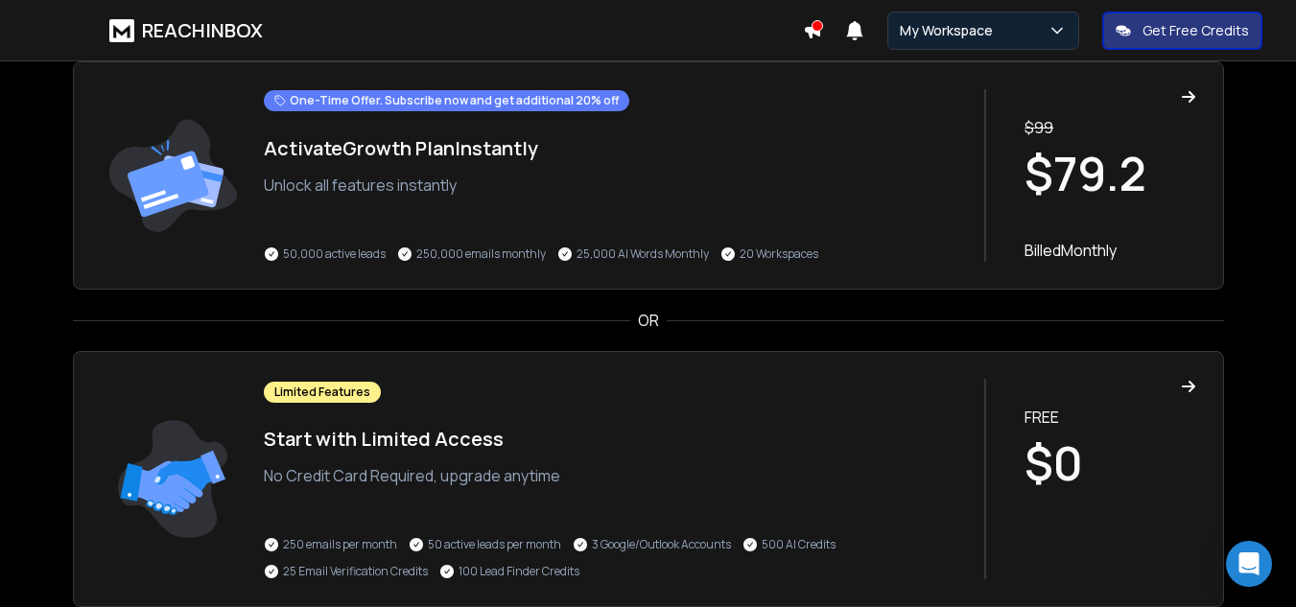 The height and width of the screenshot is (607, 1296). What do you see at coordinates (1249, 564) in the screenshot?
I see `div: Open Intercom Messenger` at bounding box center [1249, 564].